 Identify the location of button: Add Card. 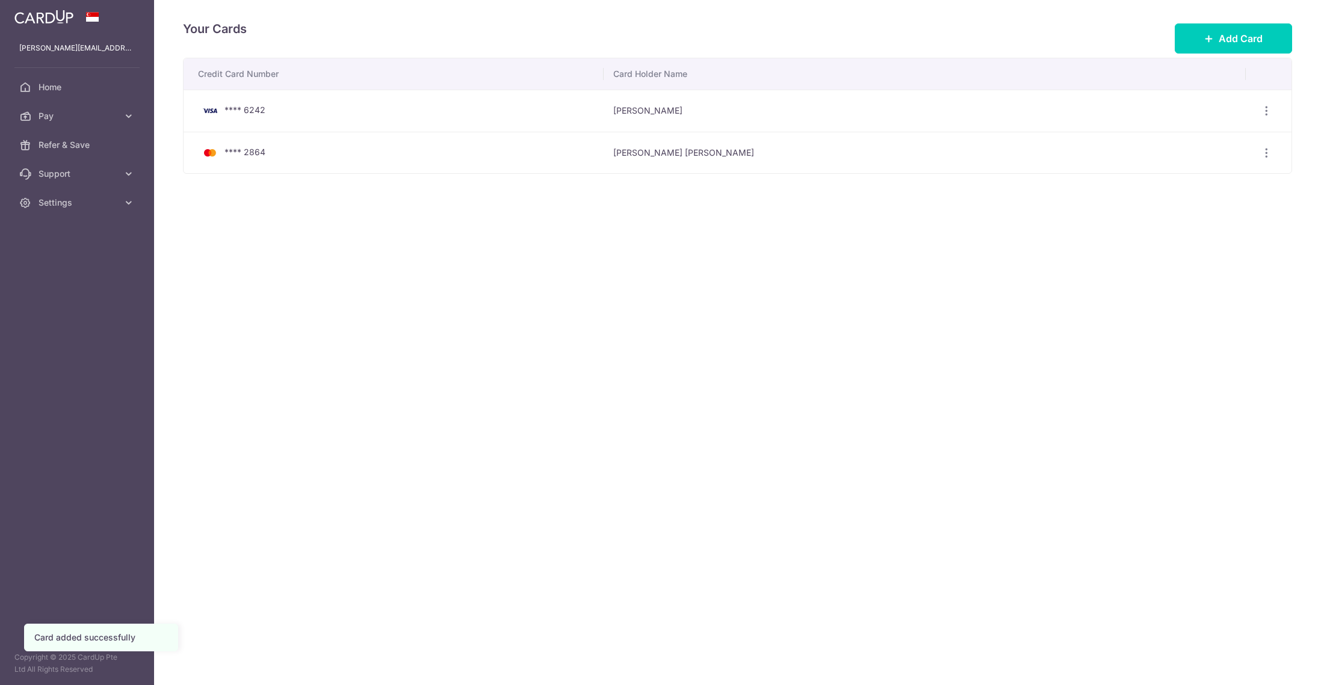
(1233, 39).